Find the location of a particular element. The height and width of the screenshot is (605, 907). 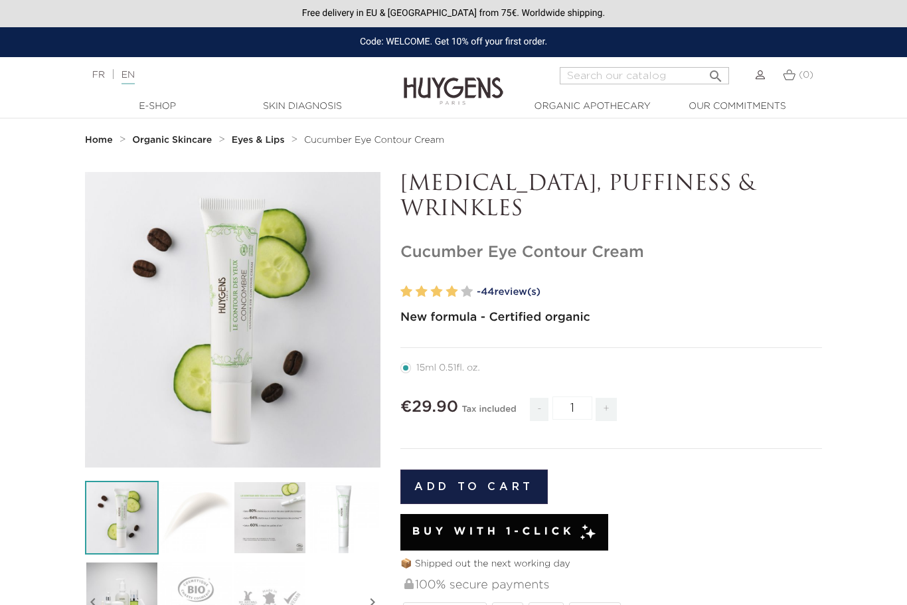

a: Home is located at coordinates (100, 140).